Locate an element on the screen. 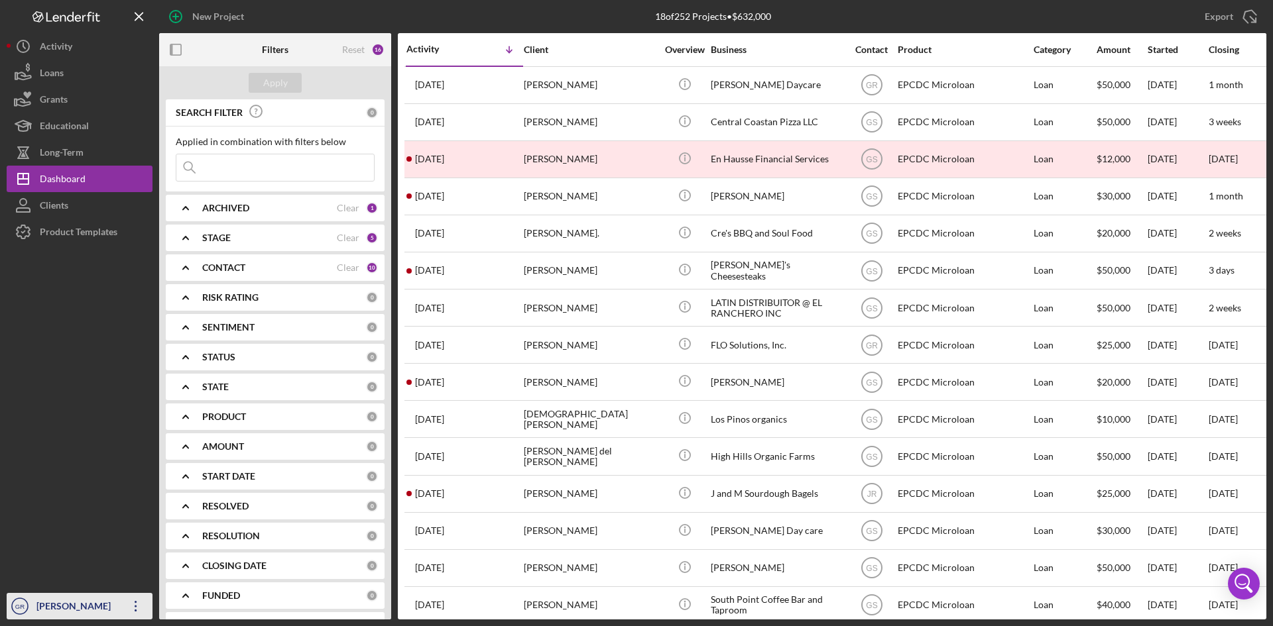  b: Filters is located at coordinates (275, 50).